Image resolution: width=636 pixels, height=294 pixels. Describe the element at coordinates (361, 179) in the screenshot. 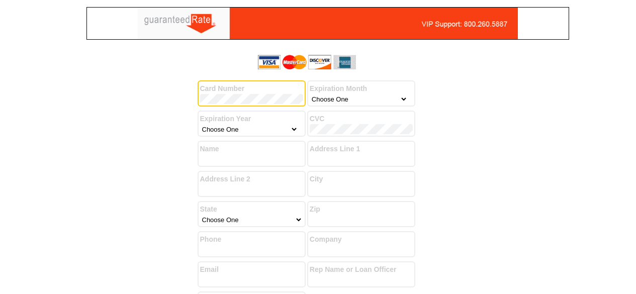

I see `label: City` at that location.